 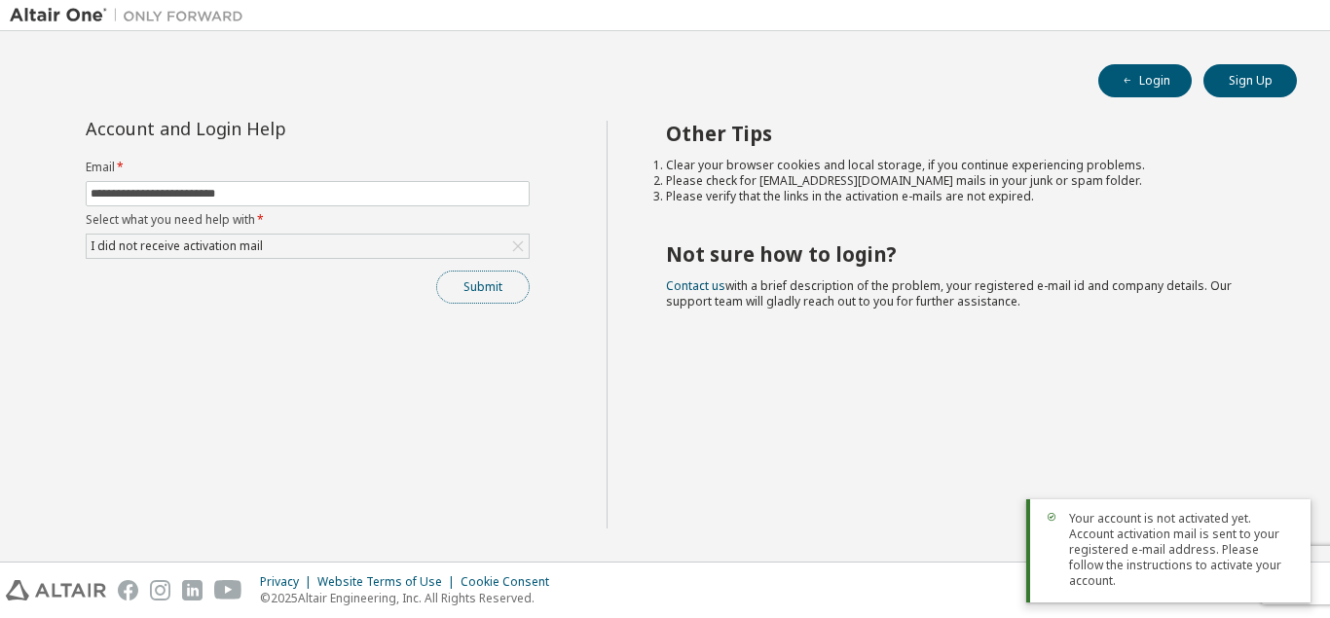 I want to click on span: Your account is not activated yet. Account activation mail is sent to your registered e-mail addr..., so click(x=1182, y=550).